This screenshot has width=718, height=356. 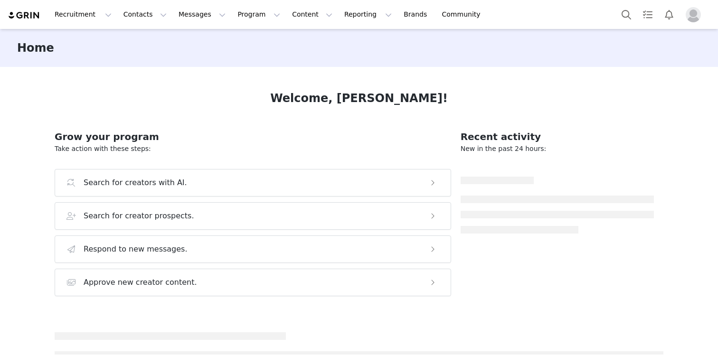 What do you see at coordinates (416, 14) in the screenshot?
I see `a: Brands` at bounding box center [416, 14].